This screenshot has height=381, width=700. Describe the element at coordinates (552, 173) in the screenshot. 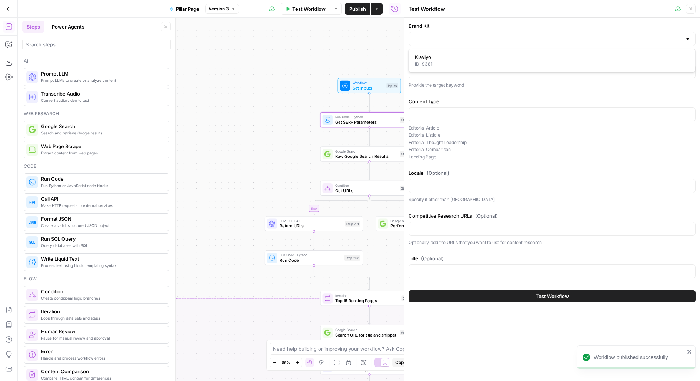

I see `label: Locale` at that location.